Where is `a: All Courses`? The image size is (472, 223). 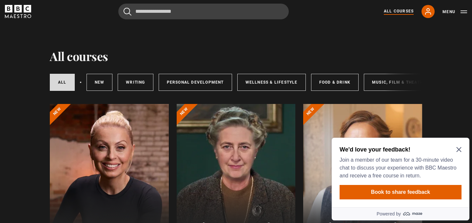
a: All Courses is located at coordinates (398, 11).